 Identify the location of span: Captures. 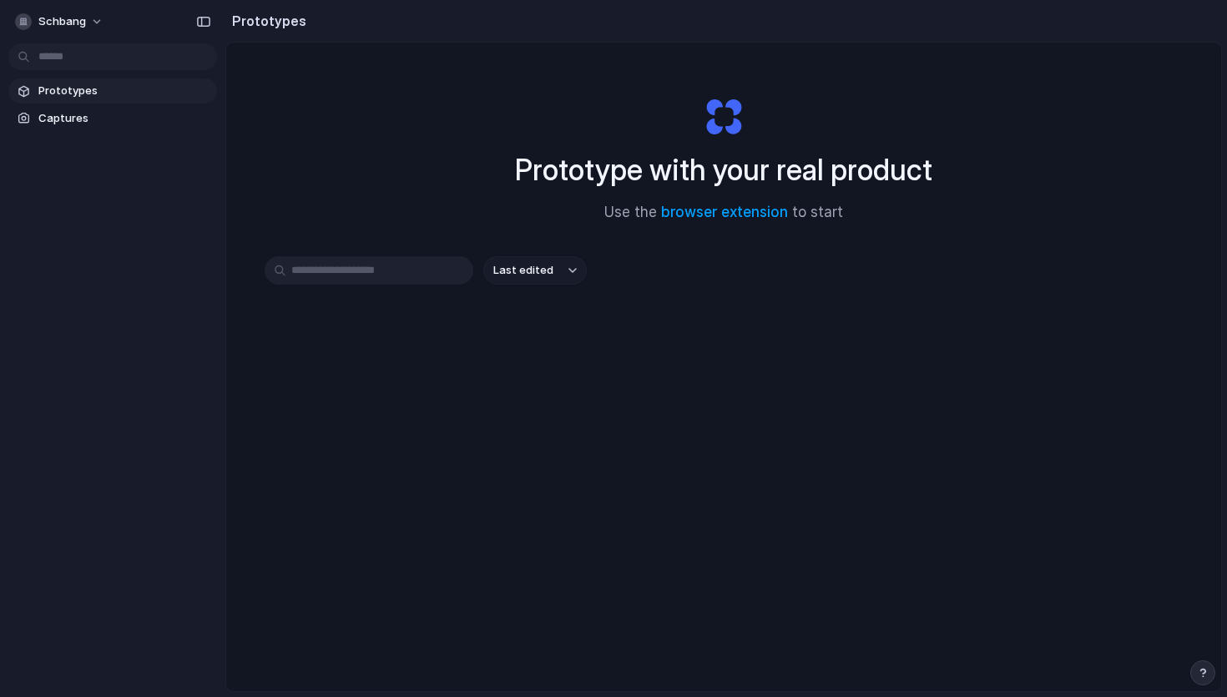
(124, 119).